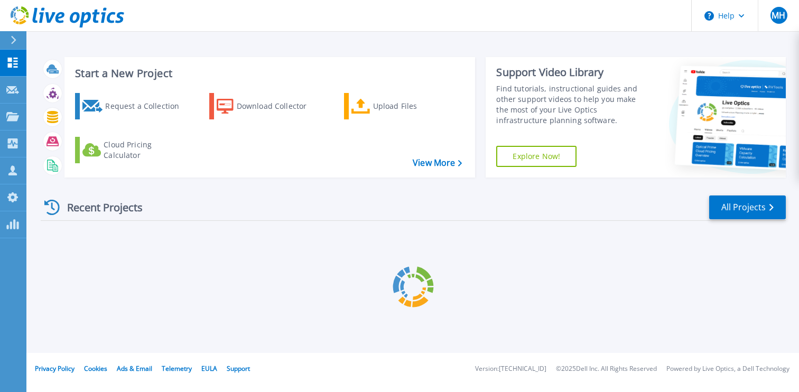 This screenshot has width=799, height=392. I want to click on a: EULA, so click(209, 368).